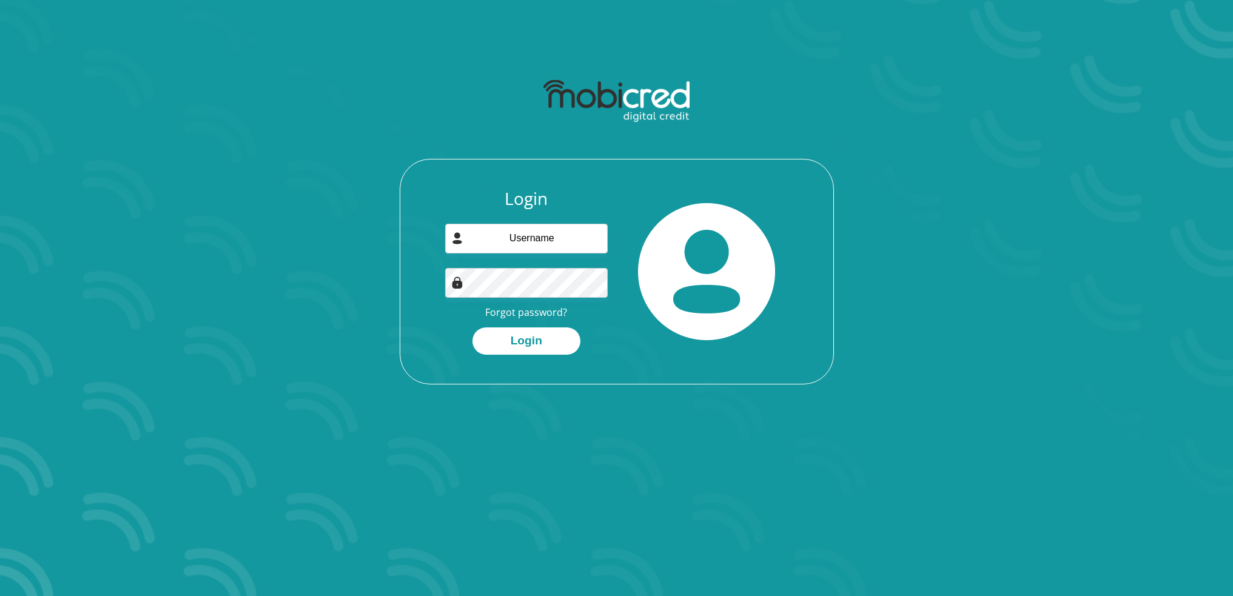 The image size is (1233, 596). What do you see at coordinates (457, 238) in the screenshot?
I see `img: user-icon image` at bounding box center [457, 238].